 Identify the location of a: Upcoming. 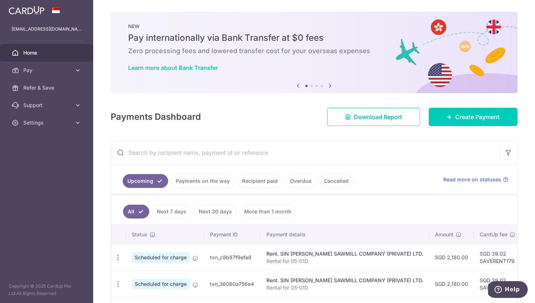
(145, 181).